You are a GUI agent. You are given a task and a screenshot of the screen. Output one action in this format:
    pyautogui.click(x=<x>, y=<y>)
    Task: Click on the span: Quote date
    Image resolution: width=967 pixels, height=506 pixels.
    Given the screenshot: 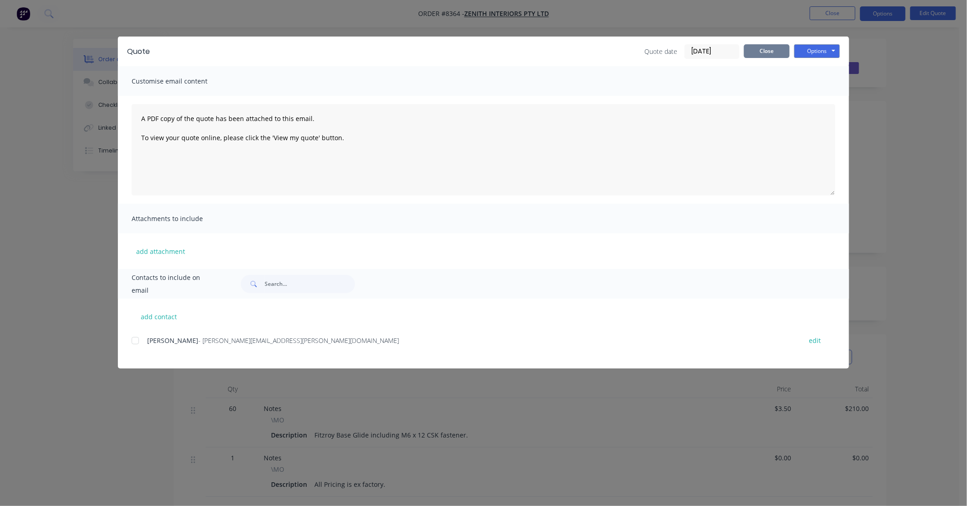 What is the action you would take?
    pyautogui.click(x=661, y=51)
    